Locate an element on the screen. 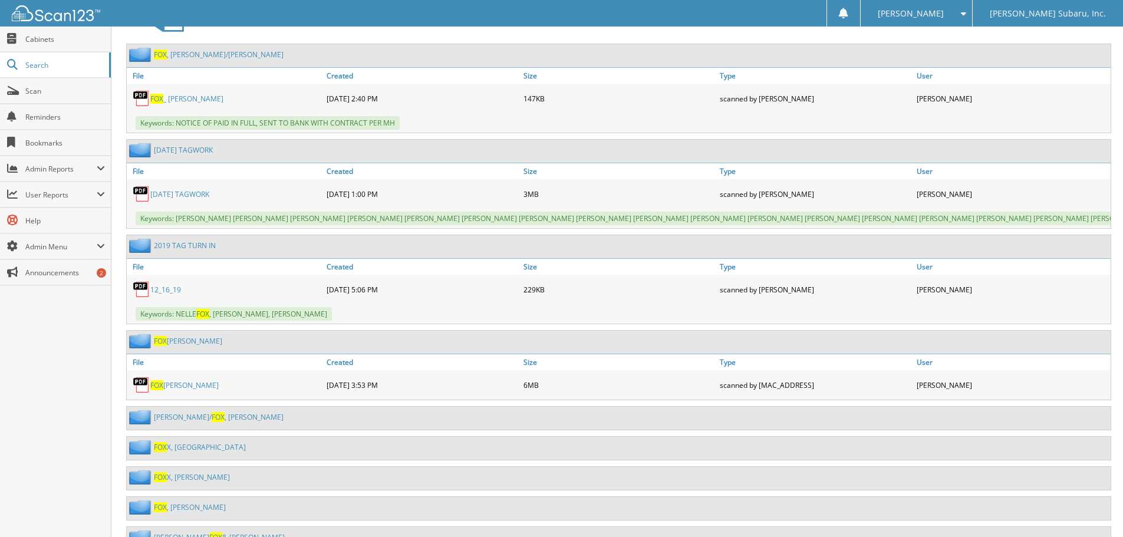 The width and height of the screenshot is (1123, 537). a: 12_16_19 is located at coordinates (166, 289).